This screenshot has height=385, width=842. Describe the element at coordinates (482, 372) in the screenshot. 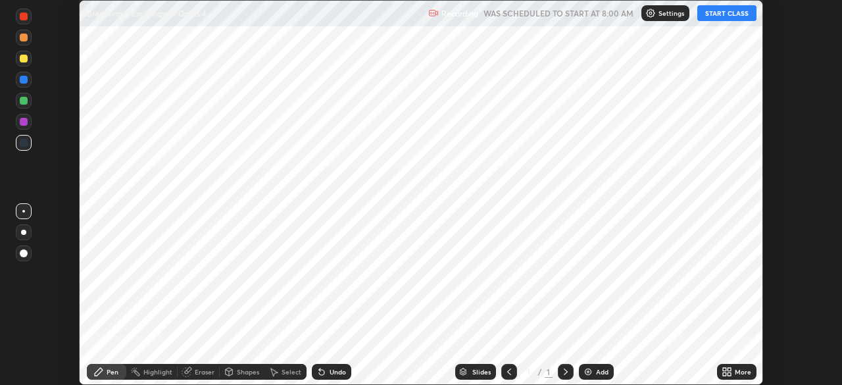

I see `div: Slides` at that location.